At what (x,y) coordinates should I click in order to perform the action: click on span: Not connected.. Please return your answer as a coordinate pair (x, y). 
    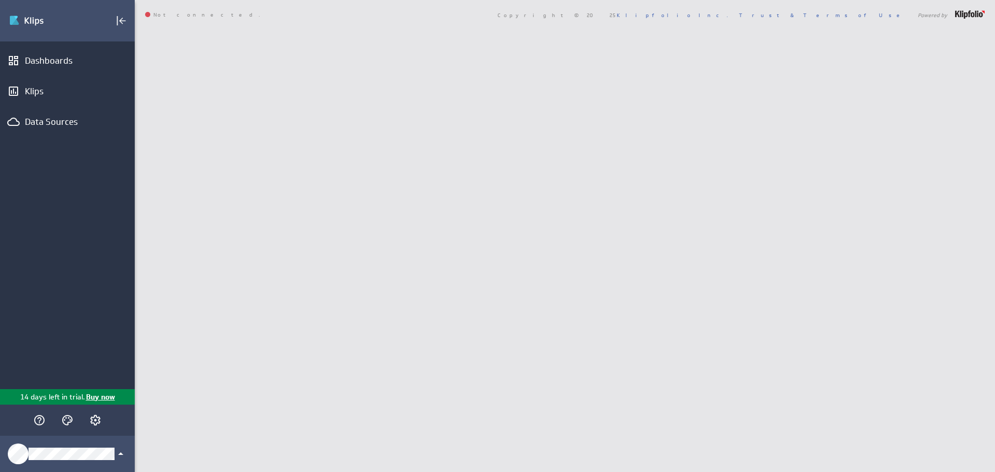
    Looking at the image, I should click on (203, 15).